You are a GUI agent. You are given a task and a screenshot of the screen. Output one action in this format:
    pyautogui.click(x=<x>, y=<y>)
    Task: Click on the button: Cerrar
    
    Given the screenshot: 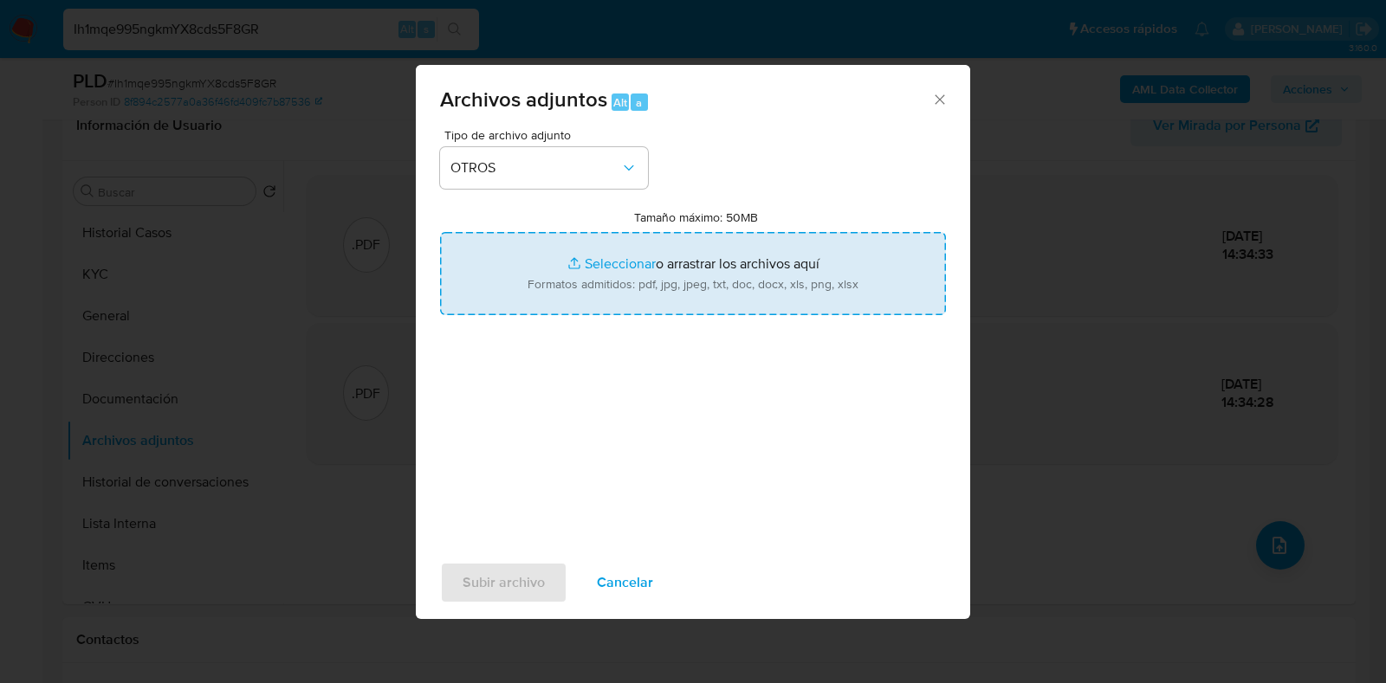 What is the action you would take?
    pyautogui.click(x=939, y=99)
    